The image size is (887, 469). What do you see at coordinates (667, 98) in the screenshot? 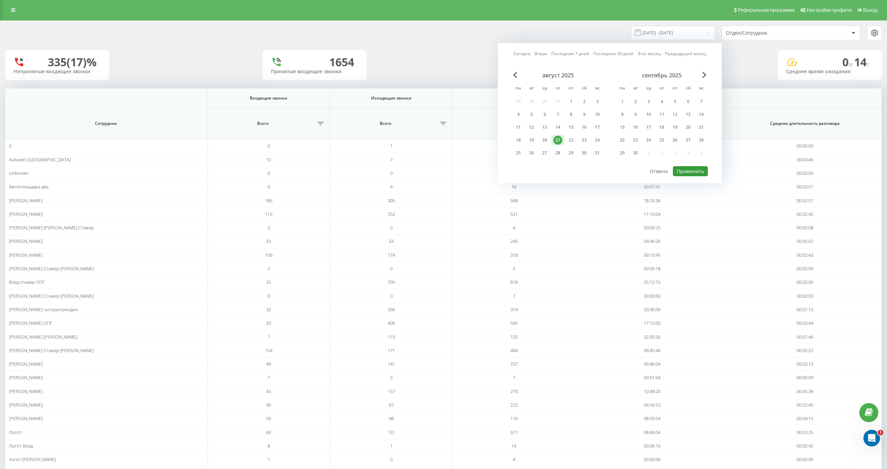
I see `span: Все звонки` at bounding box center [667, 98].